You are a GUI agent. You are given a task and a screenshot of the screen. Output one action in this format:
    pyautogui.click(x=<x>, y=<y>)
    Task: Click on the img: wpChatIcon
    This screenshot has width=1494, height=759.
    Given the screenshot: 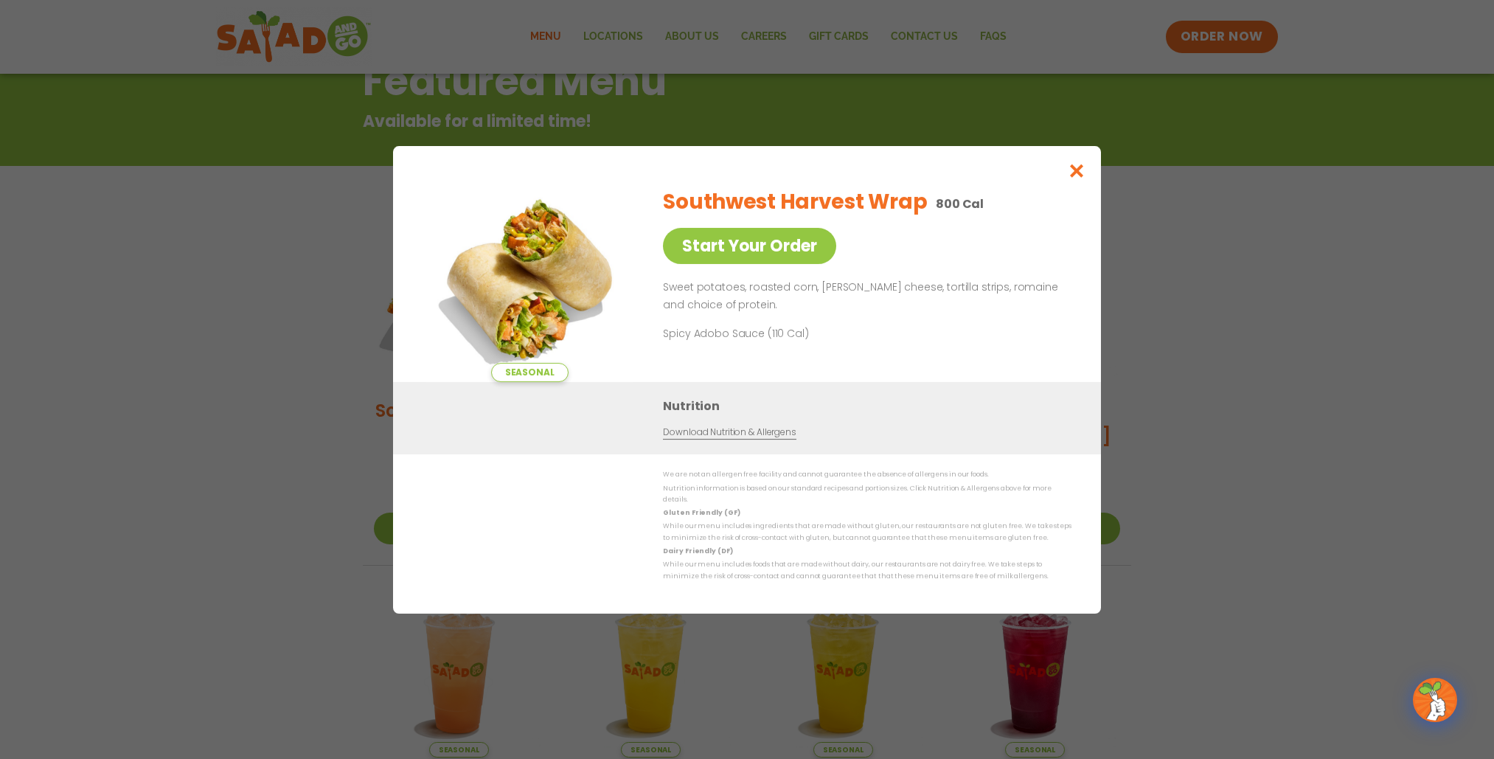 What is the action you would take?
    pyautogui.click(x=1435, y=700)
    